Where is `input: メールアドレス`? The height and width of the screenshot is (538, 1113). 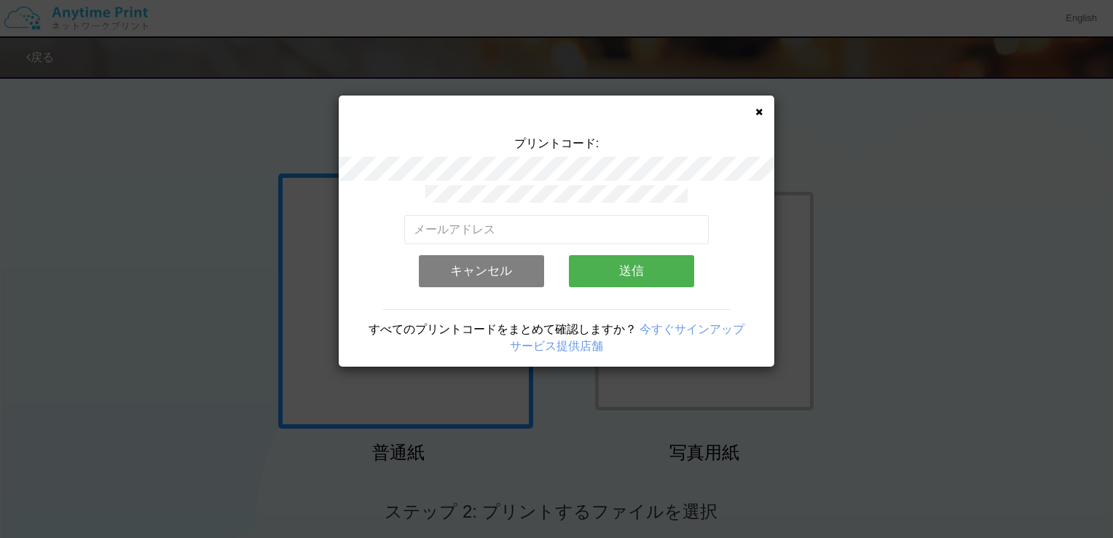
input: メールアドレス is located at coordinates (557, 229).